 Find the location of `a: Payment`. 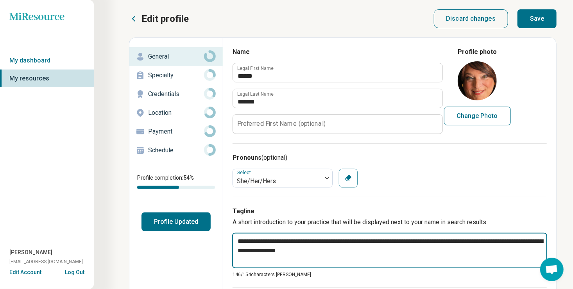

a: Payment is located at coordinates (176, 132).